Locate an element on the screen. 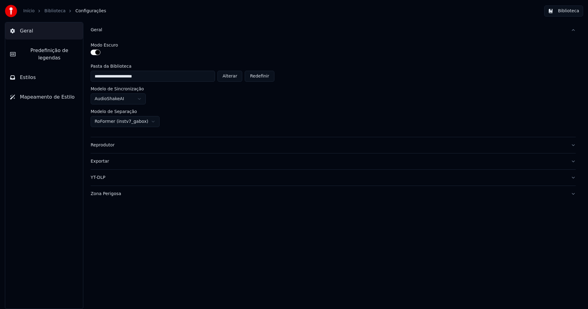 This screenshot has height=309, width=588. button: Alterar is located at coordinates (230, 76).